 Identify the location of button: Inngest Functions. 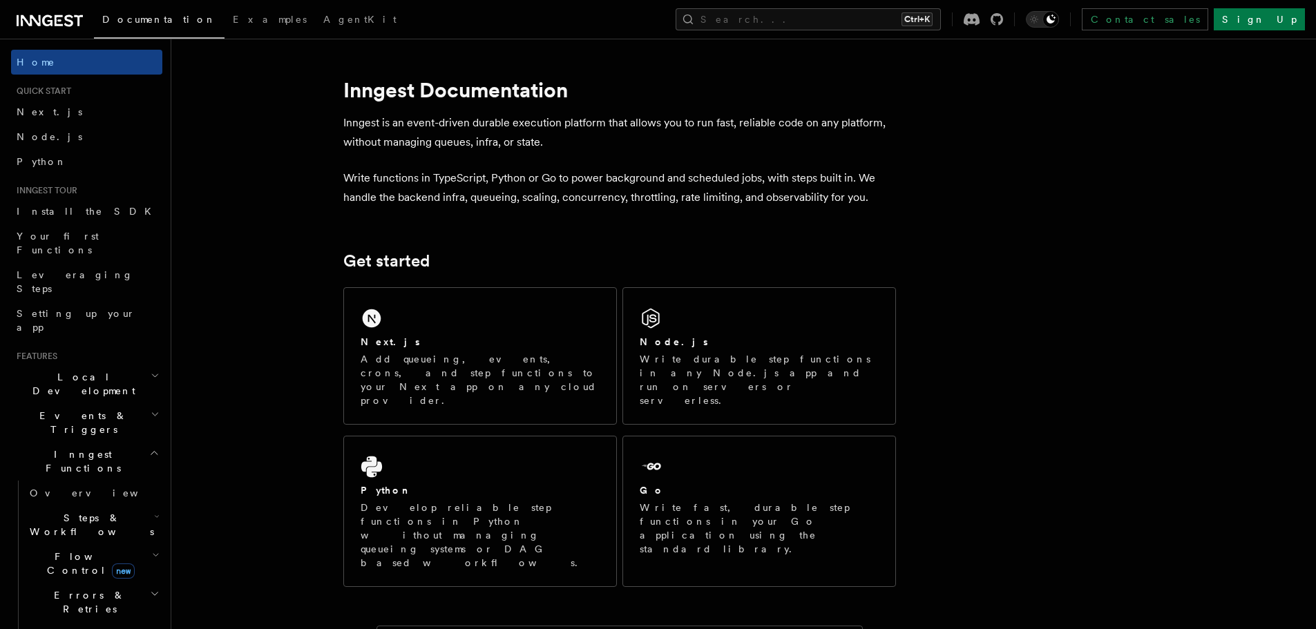
(86, 461).